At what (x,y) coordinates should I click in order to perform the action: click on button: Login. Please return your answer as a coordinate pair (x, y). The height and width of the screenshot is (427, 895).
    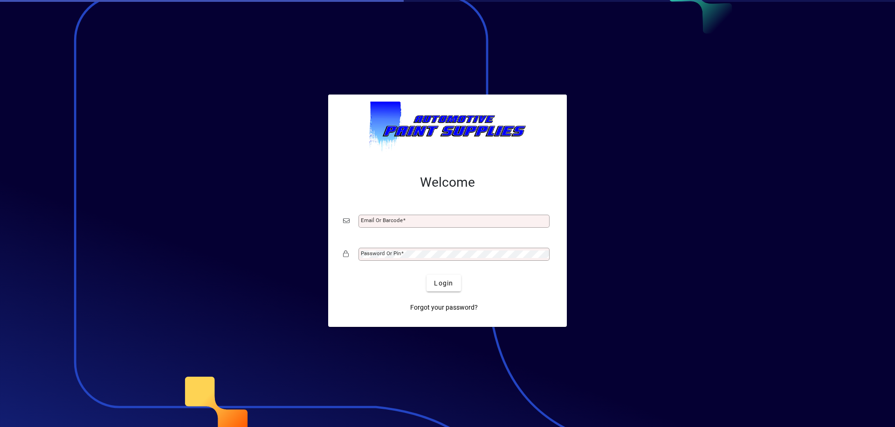
    Looking at the image, I should click on (443, 283).